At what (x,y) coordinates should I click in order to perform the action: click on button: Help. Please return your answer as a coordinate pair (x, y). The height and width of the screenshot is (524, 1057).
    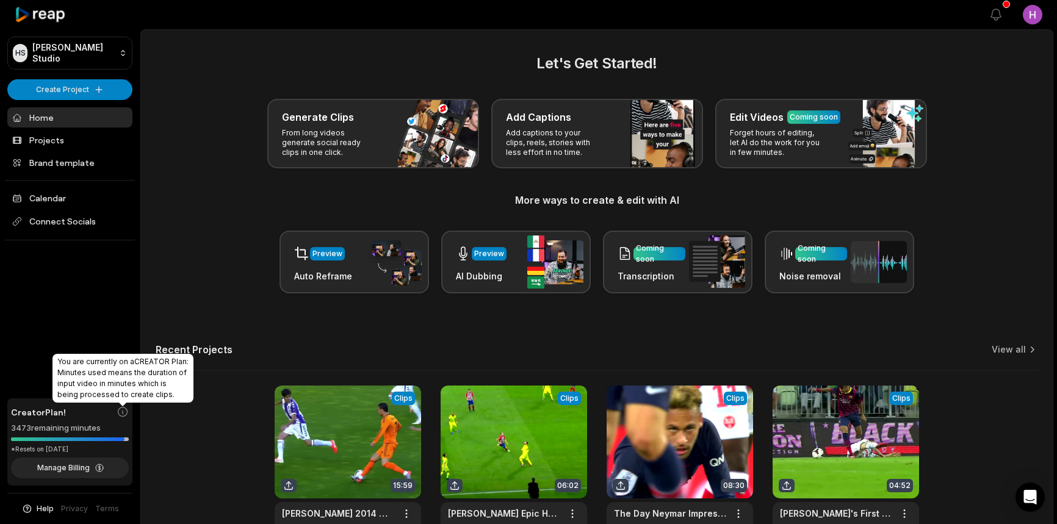
    Looking at the image, I should click on (37, 509).